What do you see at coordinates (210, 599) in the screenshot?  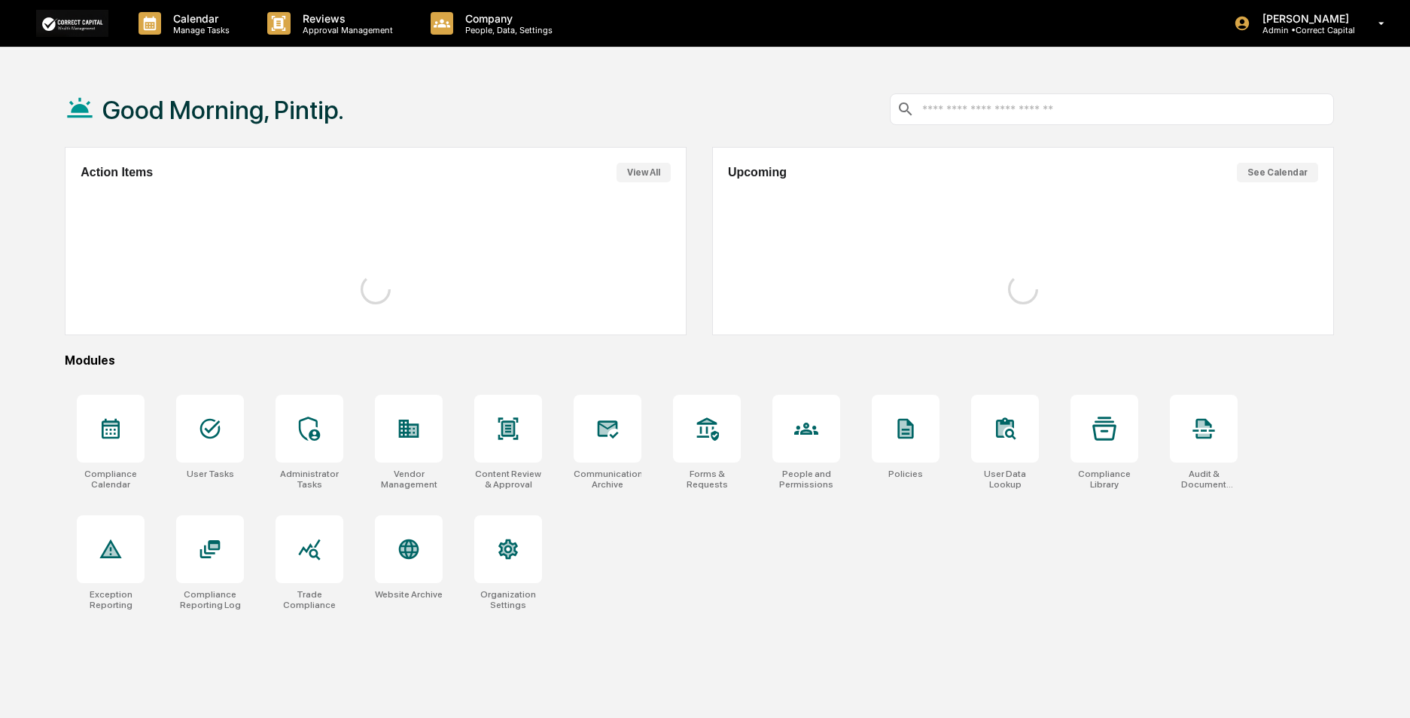 I see `div: Compliance Reporting Log` at bounding box center [210, 599].